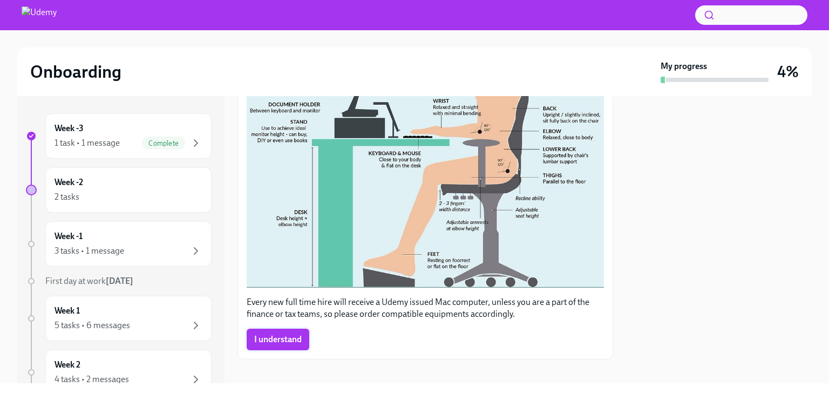  What do you see at coordinates (89, 281) in the screenshot?
I see `span: First day at work` at bounding box center [89, 281].